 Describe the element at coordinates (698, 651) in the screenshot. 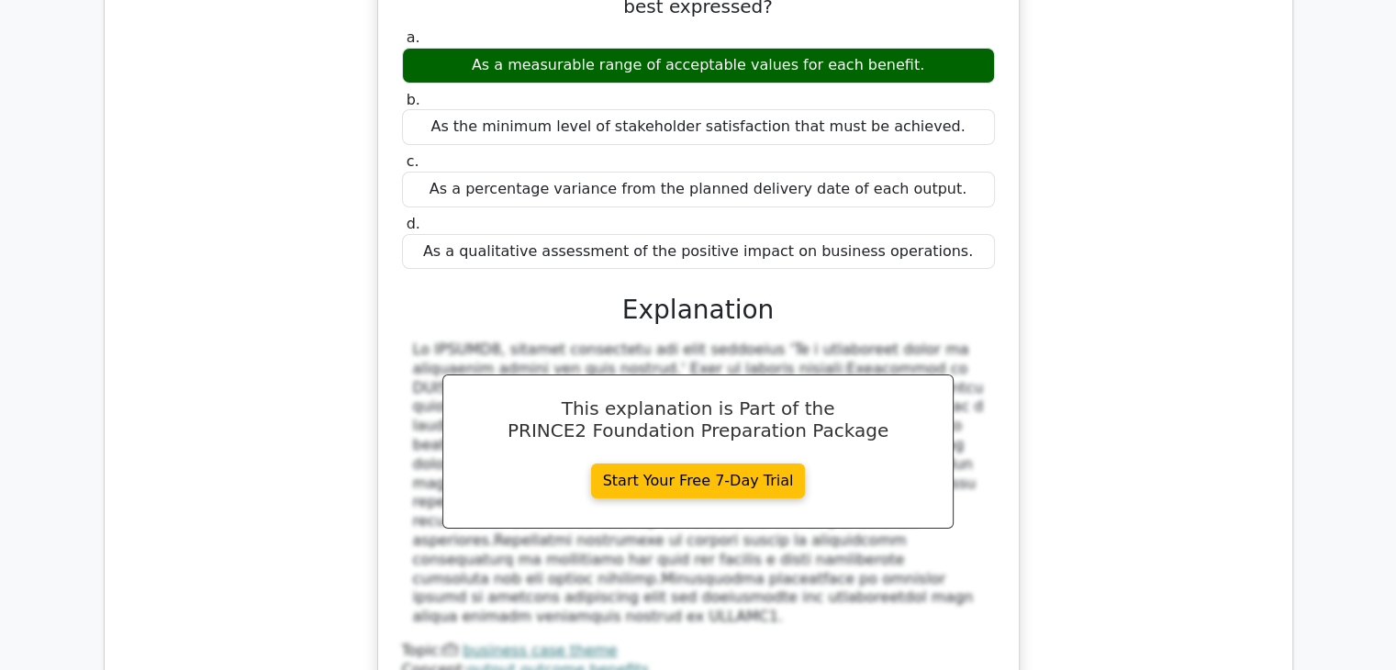

I see `div: Topic:` at that location.